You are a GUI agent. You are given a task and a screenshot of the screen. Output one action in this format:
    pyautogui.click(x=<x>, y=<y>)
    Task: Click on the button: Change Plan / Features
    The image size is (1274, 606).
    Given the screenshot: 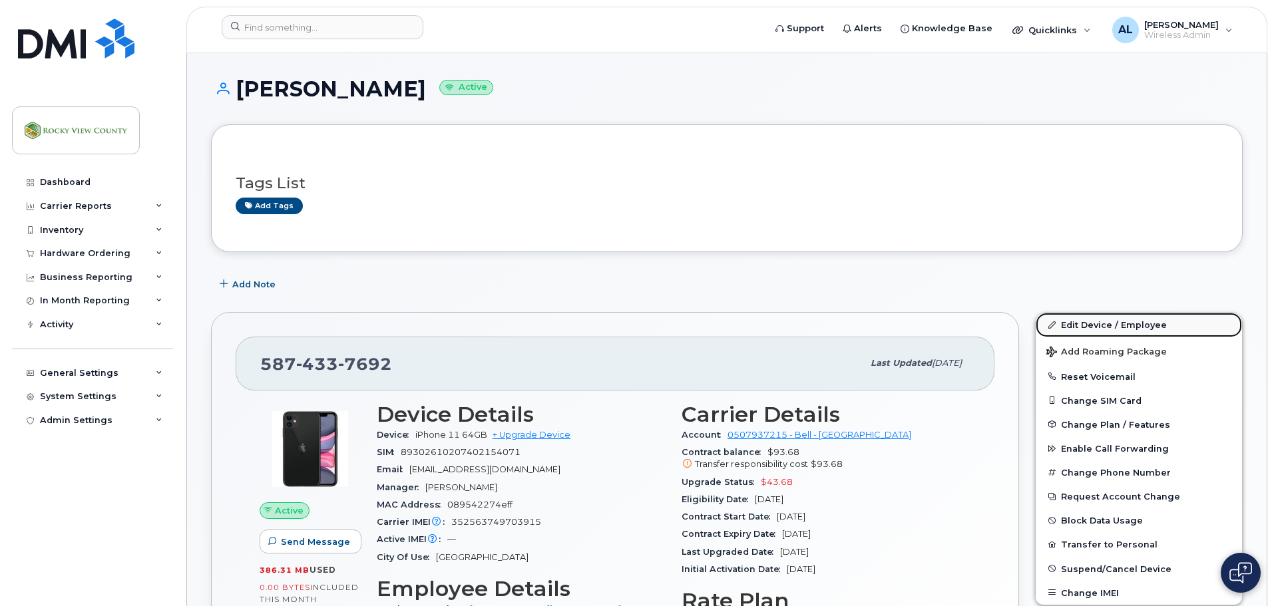 What is the action you would take?
    pyautogui.click(x=1139, y=425)
    